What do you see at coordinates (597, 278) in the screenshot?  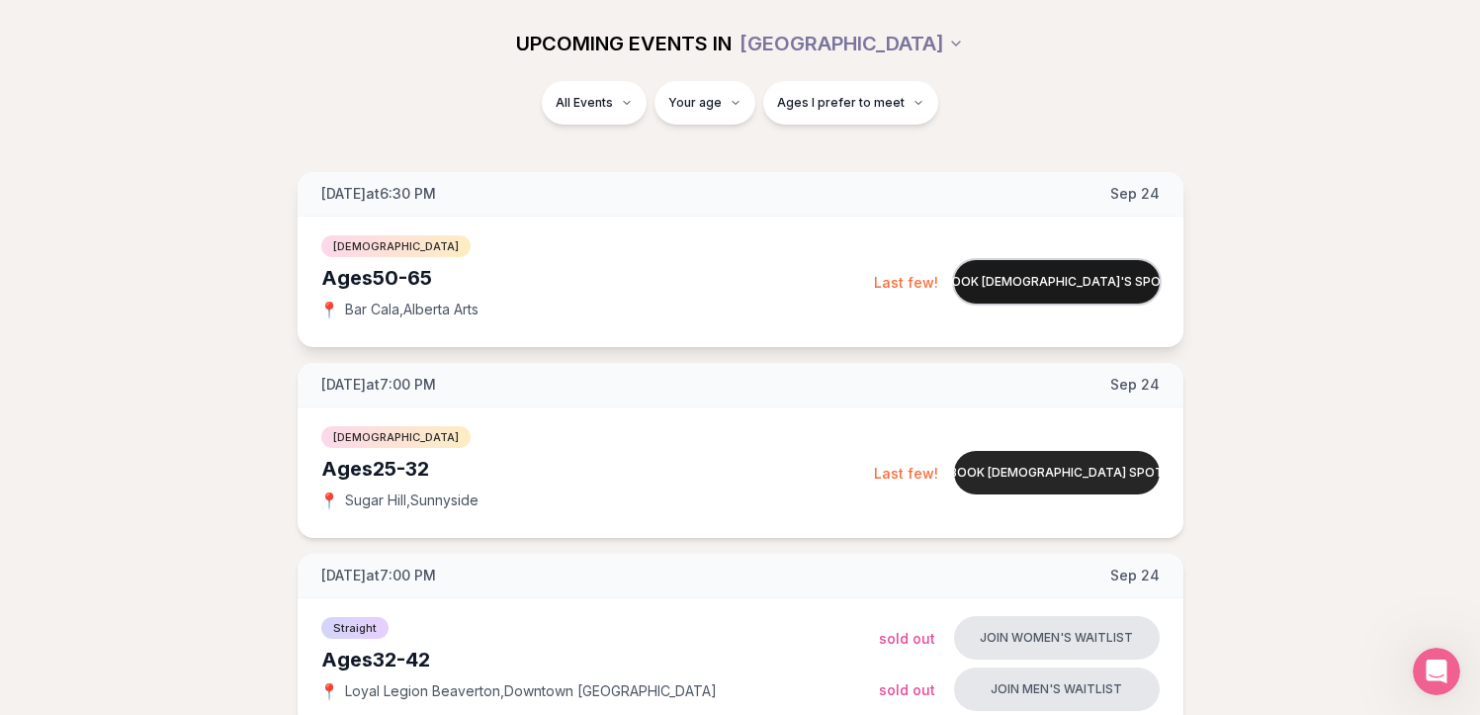 I see `div: Ages 50-65` at bounding box center [597, 278].